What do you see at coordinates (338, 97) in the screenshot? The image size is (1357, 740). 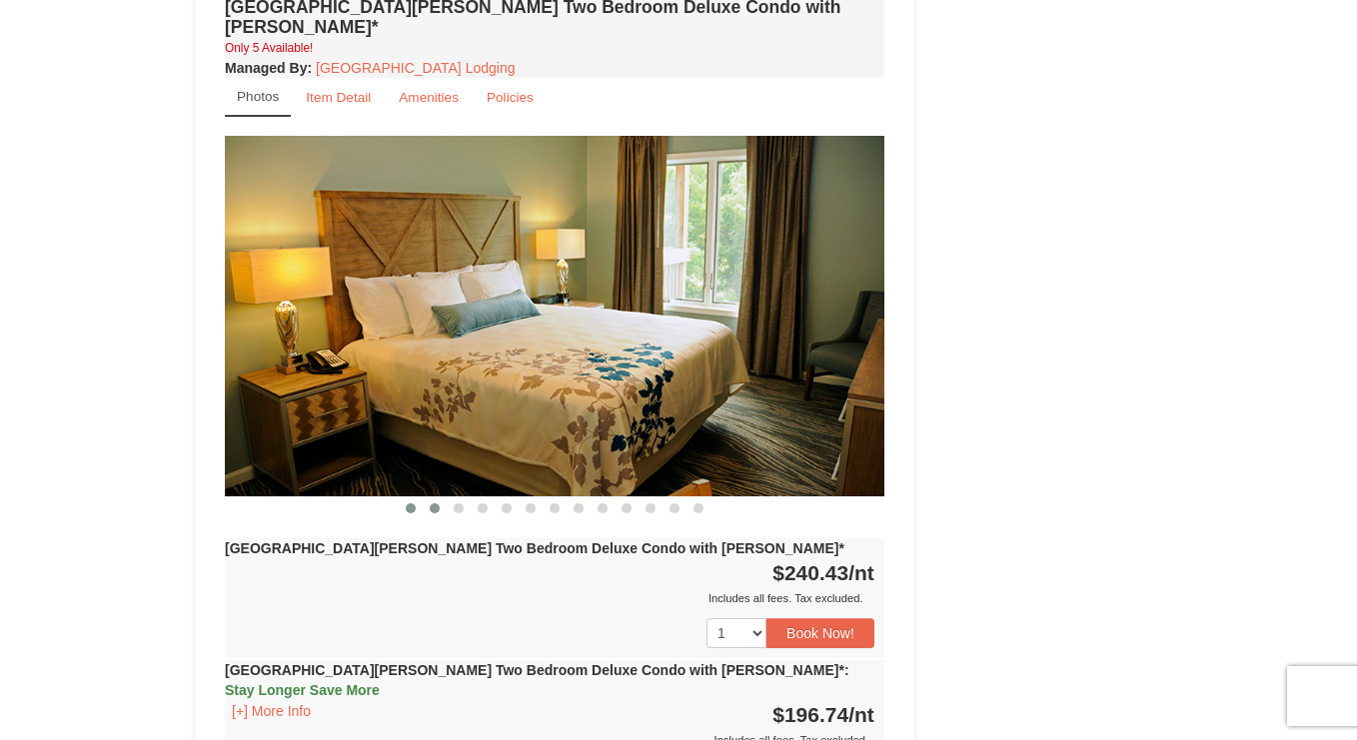 I see `small: Item Detail` at bounding box center [338, 97].